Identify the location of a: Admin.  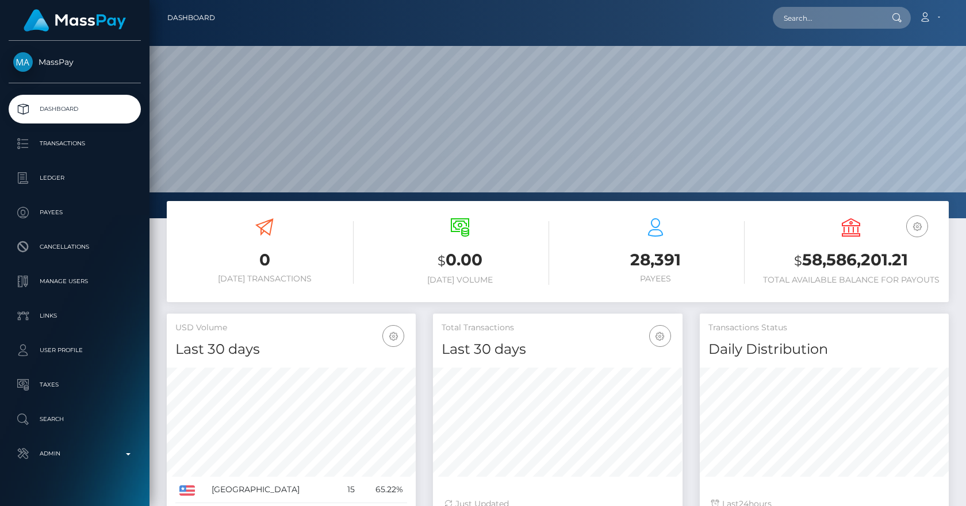
(75, 454).